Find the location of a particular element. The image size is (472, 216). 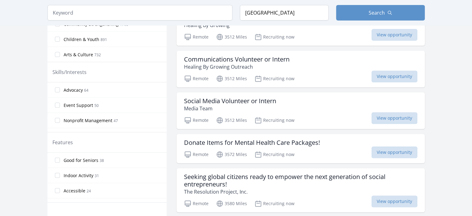

legend: Skills/Interests is located at coordinates (70, 72).